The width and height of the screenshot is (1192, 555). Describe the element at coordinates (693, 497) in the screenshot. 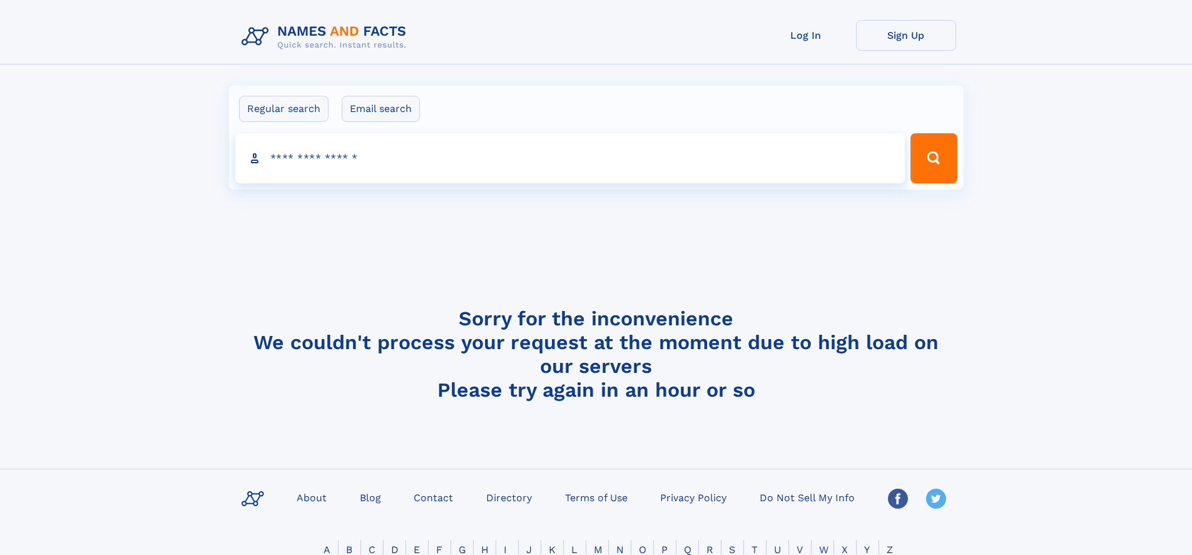

I see `a: Privacy Policy` at that location.